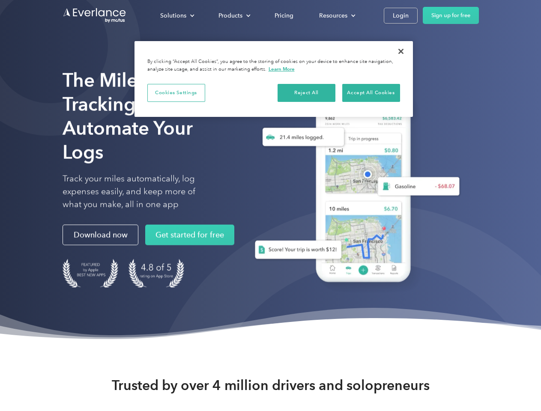 This screenshot has width=541, height=411. What do you see at coordinates (100, 235) in the screenshot?
I see `a: Download now` at bounding box center [100, 235].